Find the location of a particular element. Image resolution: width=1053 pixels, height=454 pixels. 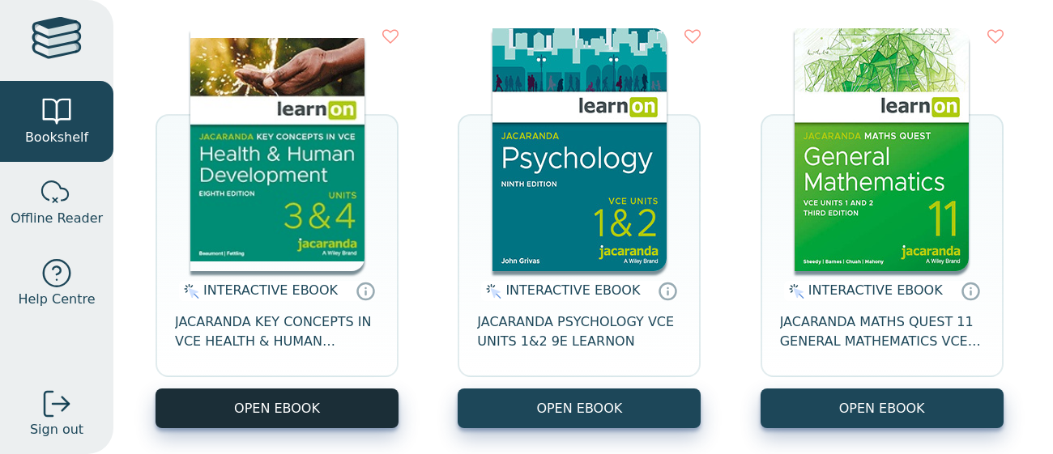

span: Sign out is located at coordinates (57, 430).